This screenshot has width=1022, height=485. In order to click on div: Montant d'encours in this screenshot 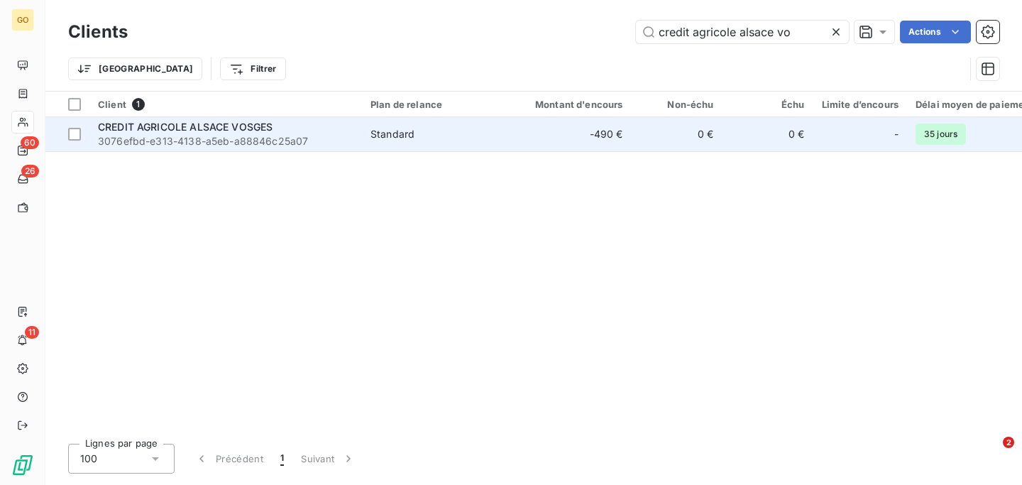, I will do `click(571, 104)`.